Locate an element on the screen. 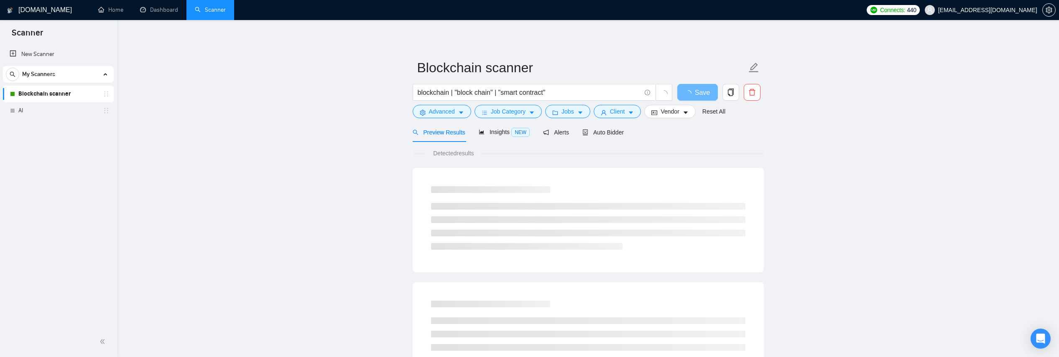  span: Insights is located at coordinates (504, 132).